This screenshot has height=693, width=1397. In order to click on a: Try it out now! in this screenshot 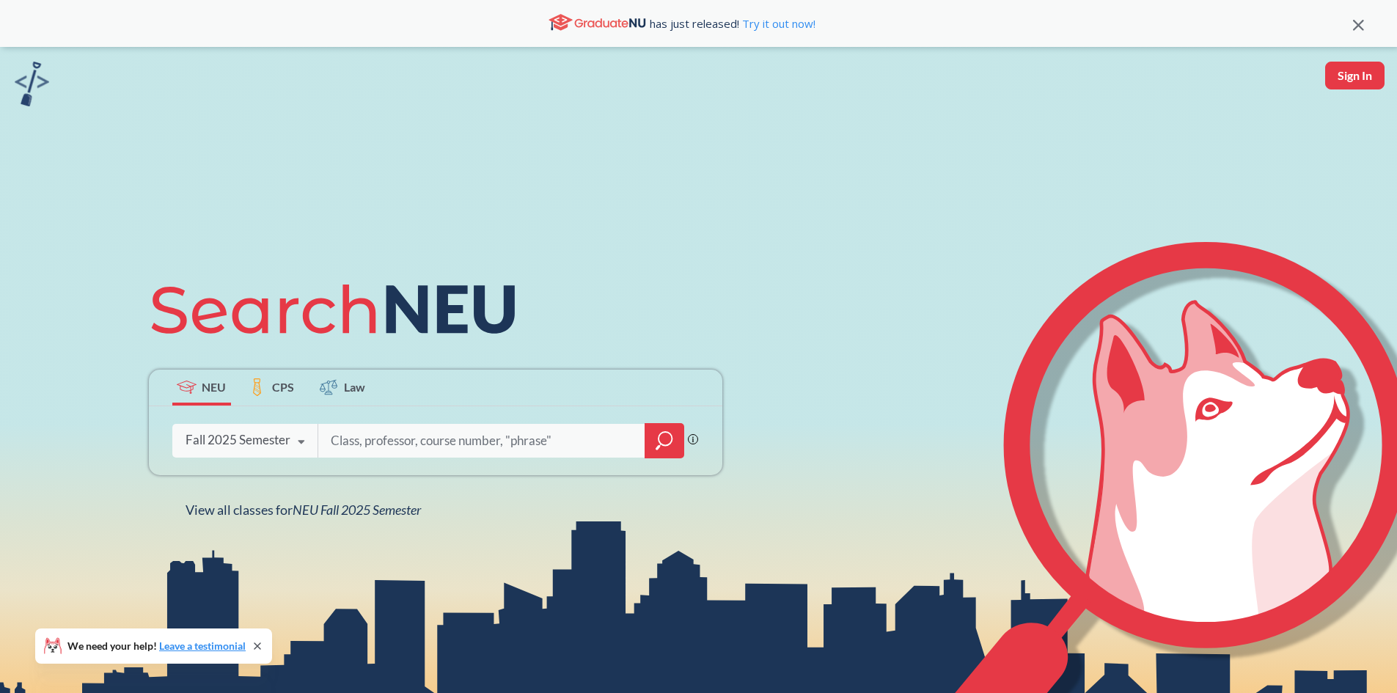, I will do `click(777, 23)`.